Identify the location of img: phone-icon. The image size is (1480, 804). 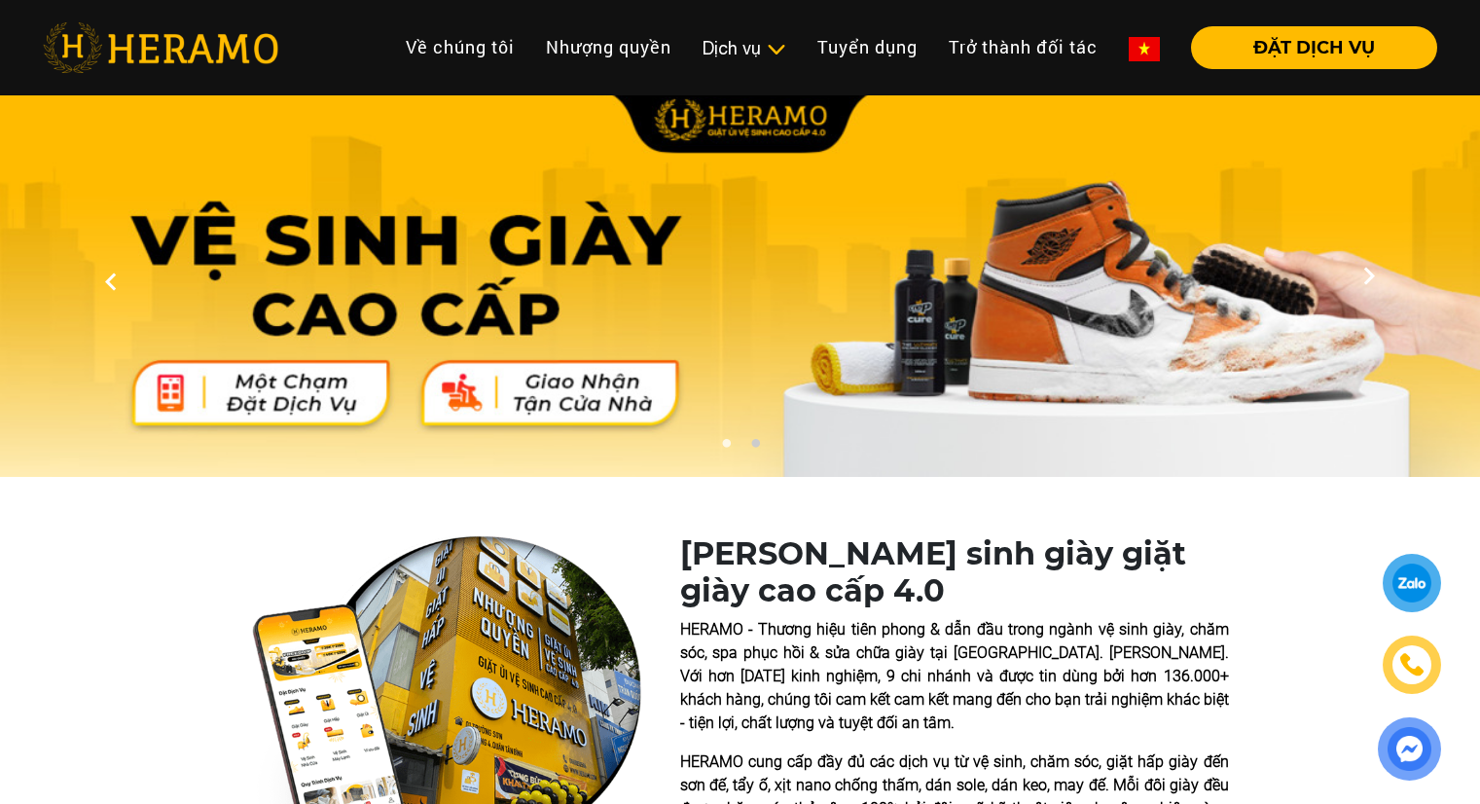
(1412, 664).